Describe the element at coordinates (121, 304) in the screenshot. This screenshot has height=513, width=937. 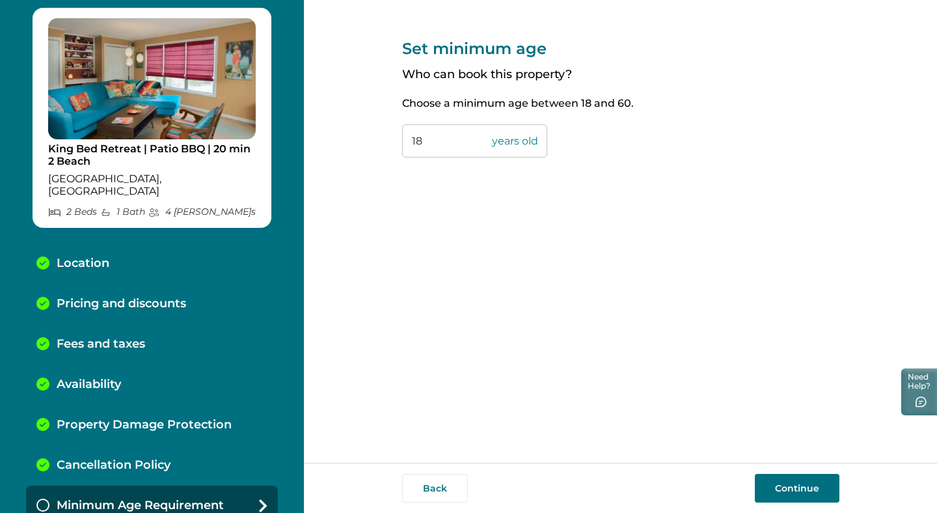
I see `p: Pricing and discounts` at that location.